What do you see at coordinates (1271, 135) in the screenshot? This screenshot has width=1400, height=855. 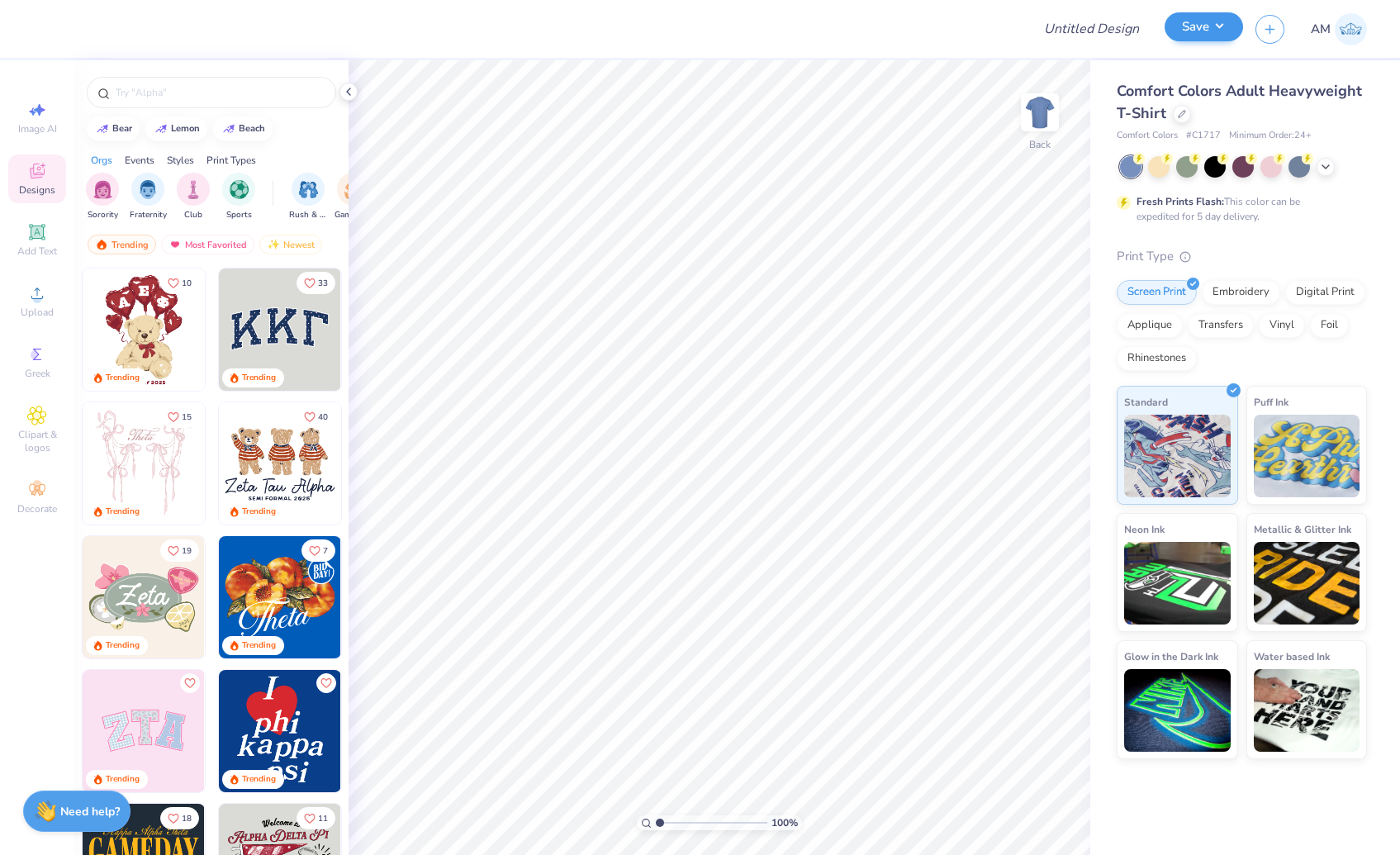 I see `span: Minimum Order: 24 +` at bounding box center [1271, 135].